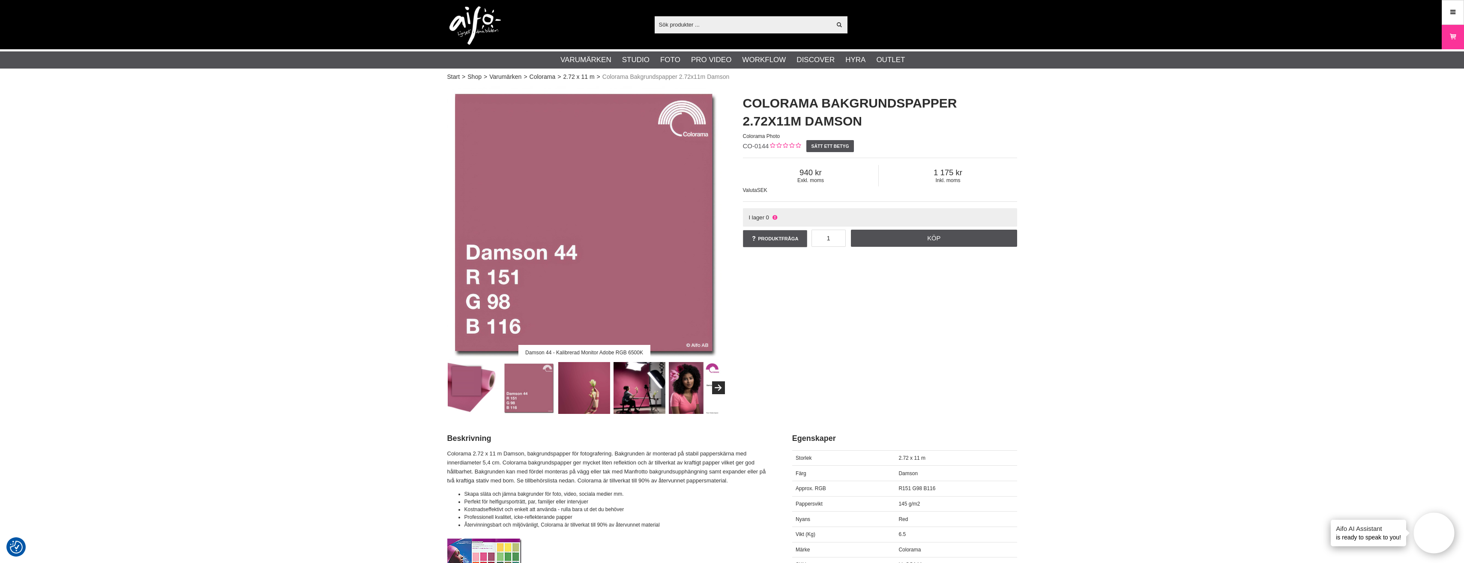 This screenshot has height=563, width=1464. What do you see at coordinates (809, 504) in the screenshot?
I see `span: Pappersvikt` at bounding box center [809, 504].